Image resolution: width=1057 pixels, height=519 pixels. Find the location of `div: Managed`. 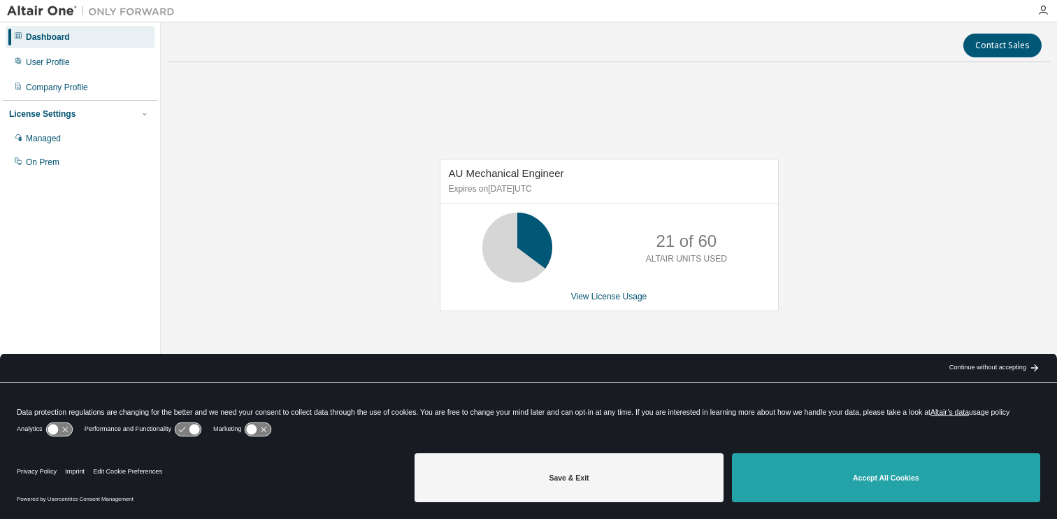

div: Managed is located at coordinates (43, 138).